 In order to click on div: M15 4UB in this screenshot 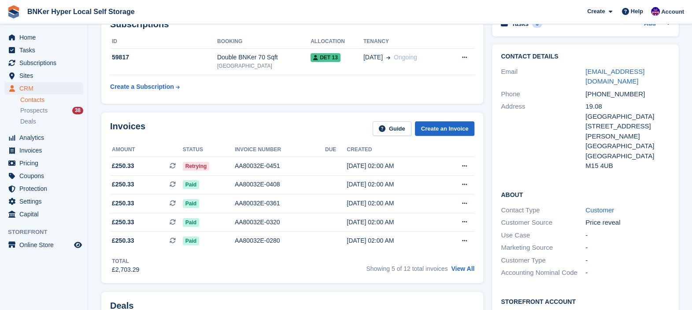, I will do `click(627, 166)`.